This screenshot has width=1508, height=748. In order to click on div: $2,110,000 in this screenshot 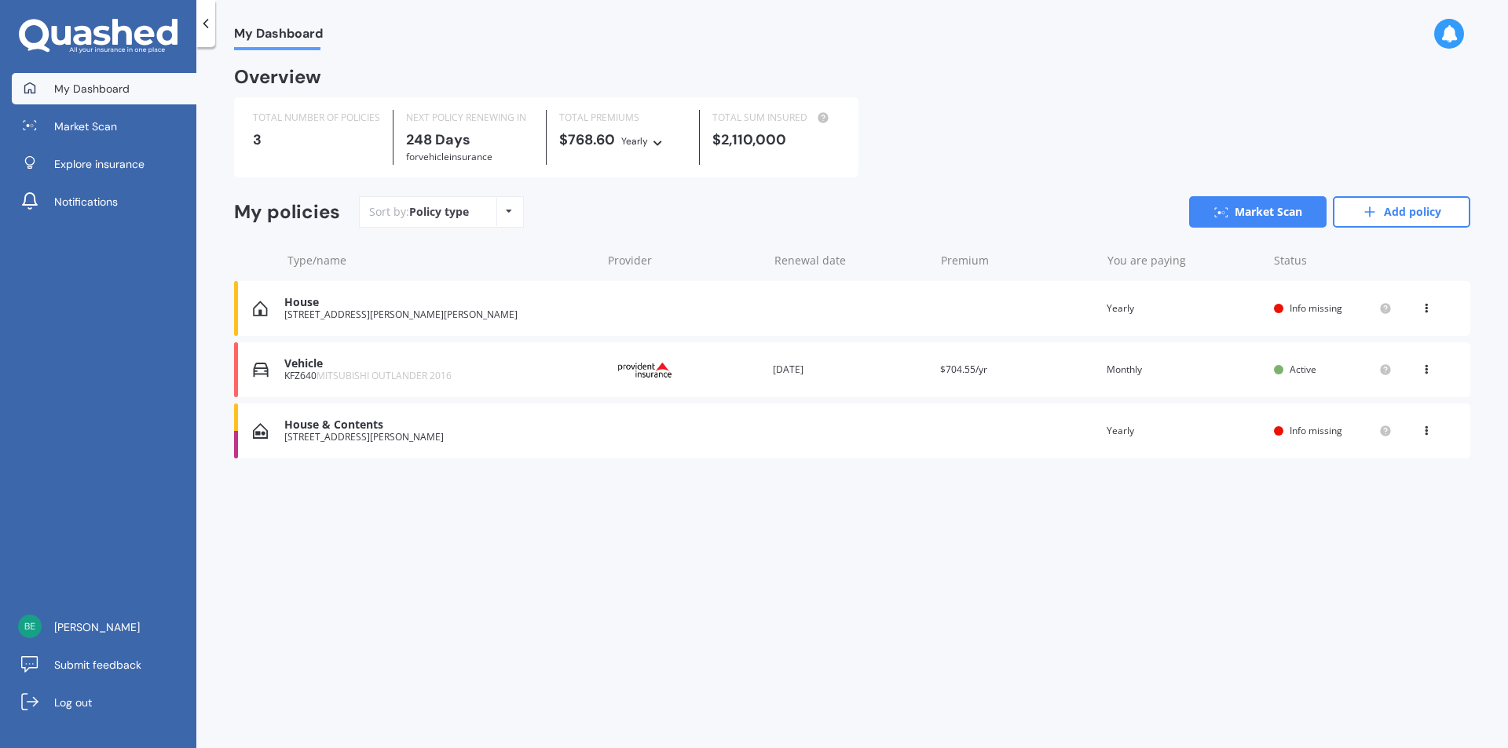, I will do `click(776, 140)`.